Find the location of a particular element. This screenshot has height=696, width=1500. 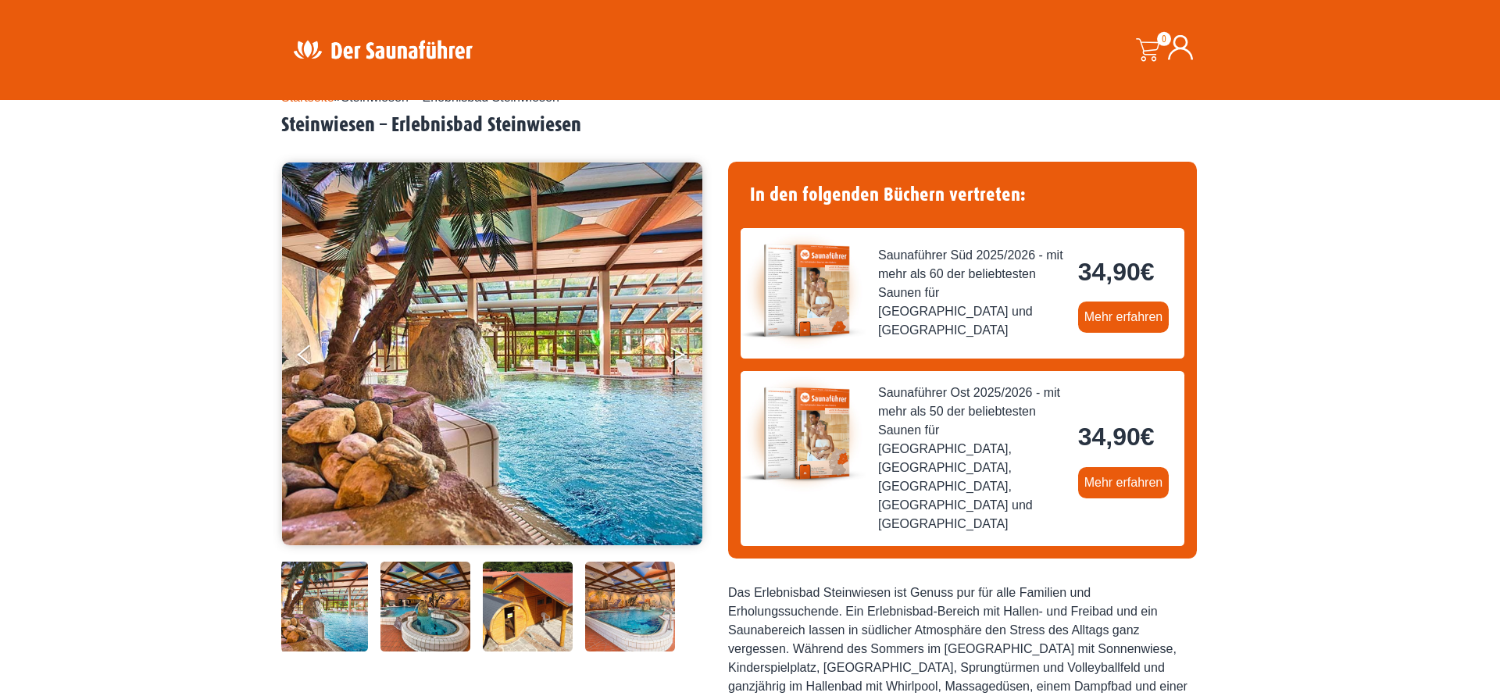

h2: Steinwiesen – Erlebnisbad Steinwiesen is located at coordinates (750, 125).